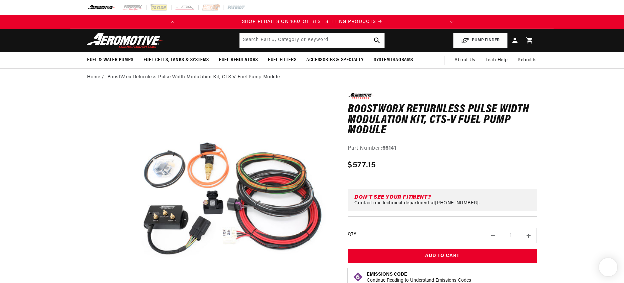 The width and height of the screenshot is (624, 283). I want to click on label: QTY, so click(352, 235).